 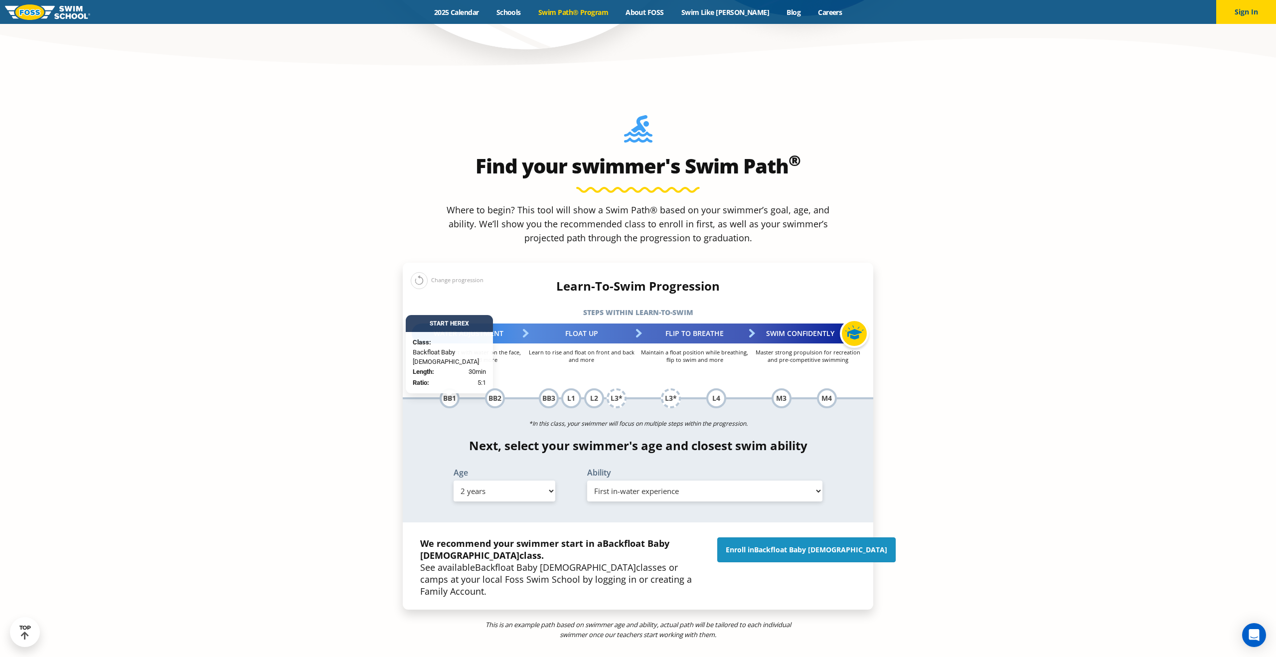 I want to click on p: Maintain a float position while breathing, flip to swim and more, so click(x=694, y=356).